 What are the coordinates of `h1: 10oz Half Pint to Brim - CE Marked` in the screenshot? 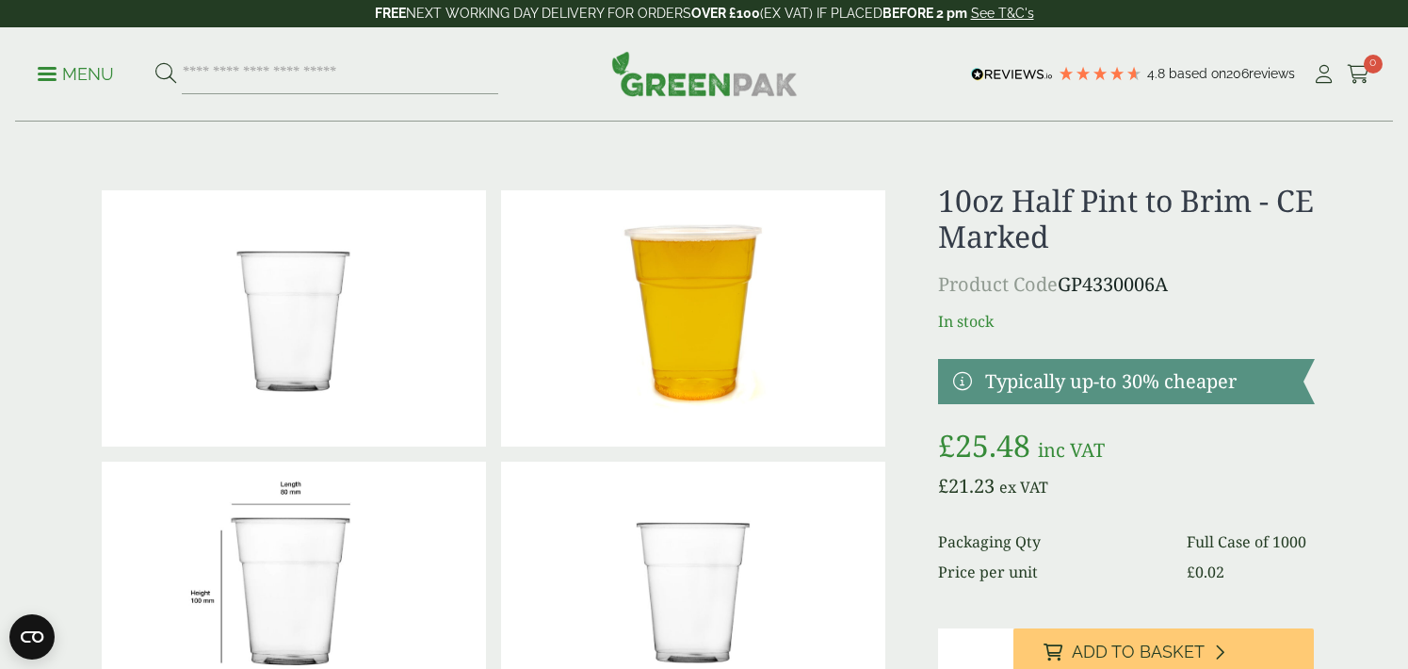 It's located at (1126, 219).